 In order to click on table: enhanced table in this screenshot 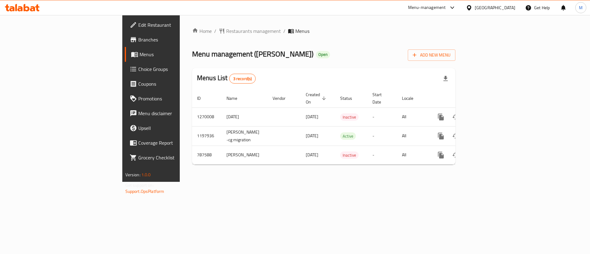, I will do `click(345, 127)`.